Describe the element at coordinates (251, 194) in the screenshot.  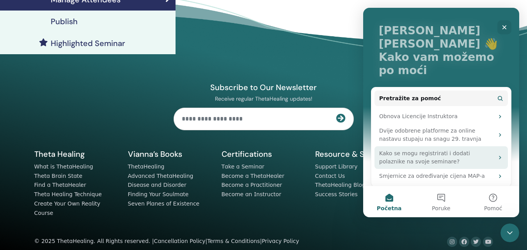
I see `a: Become an Instructor` at that location.